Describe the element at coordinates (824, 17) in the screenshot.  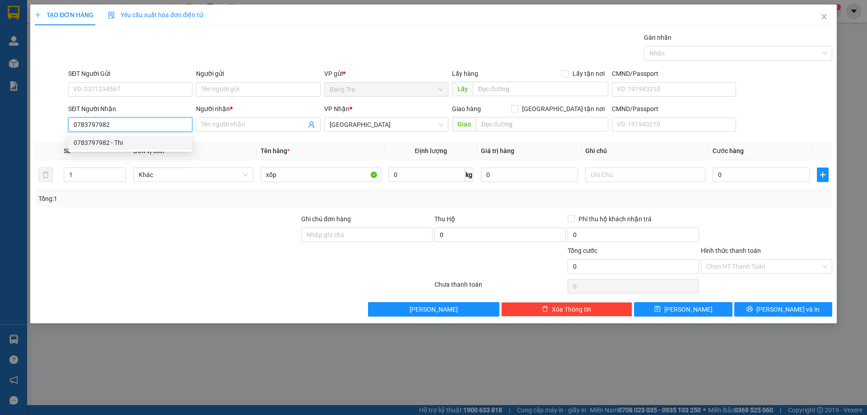
I see `span: close` at that location.